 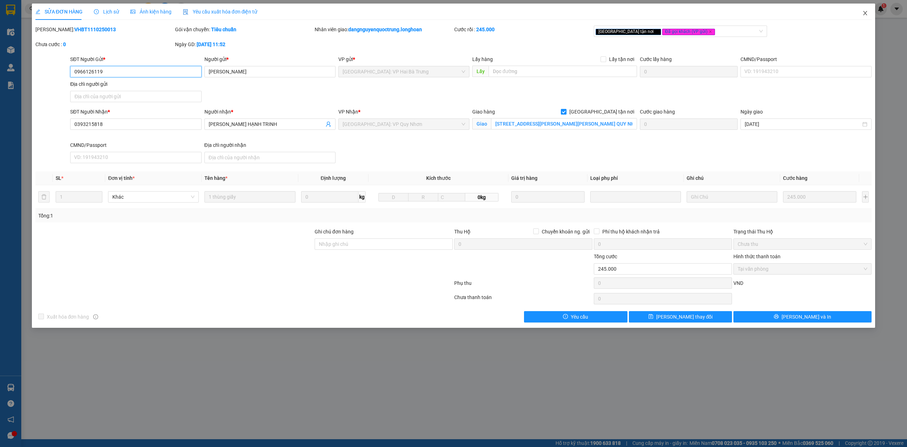 What do you see at coordinates (803, 231) in the screenshot?
I see `div: Trạng thái Thu Hộ` at bounding box center [803, 231].